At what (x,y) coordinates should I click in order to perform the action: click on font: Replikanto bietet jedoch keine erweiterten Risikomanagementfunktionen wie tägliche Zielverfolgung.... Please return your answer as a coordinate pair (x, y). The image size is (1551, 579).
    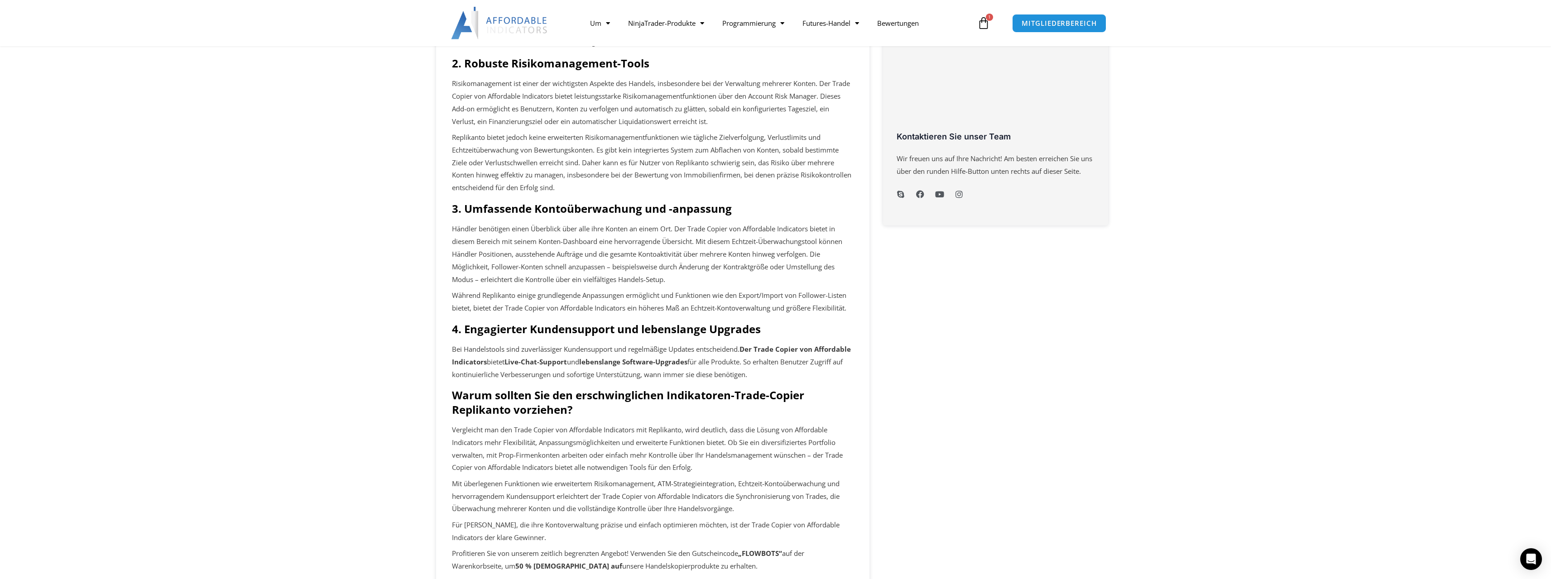
    Looking at the image, I should click on (652, 162).